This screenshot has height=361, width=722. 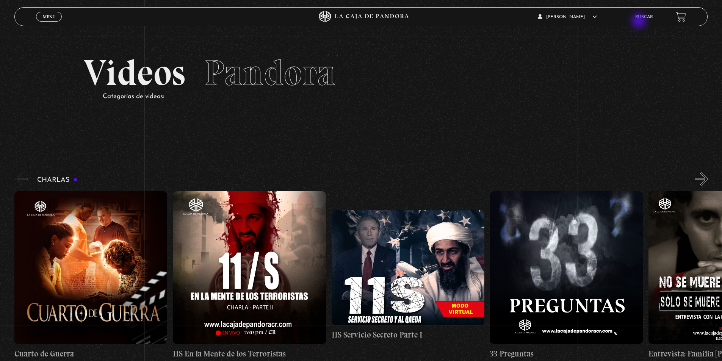 I want to click on h2: Videos, so click(x=361, y=73).